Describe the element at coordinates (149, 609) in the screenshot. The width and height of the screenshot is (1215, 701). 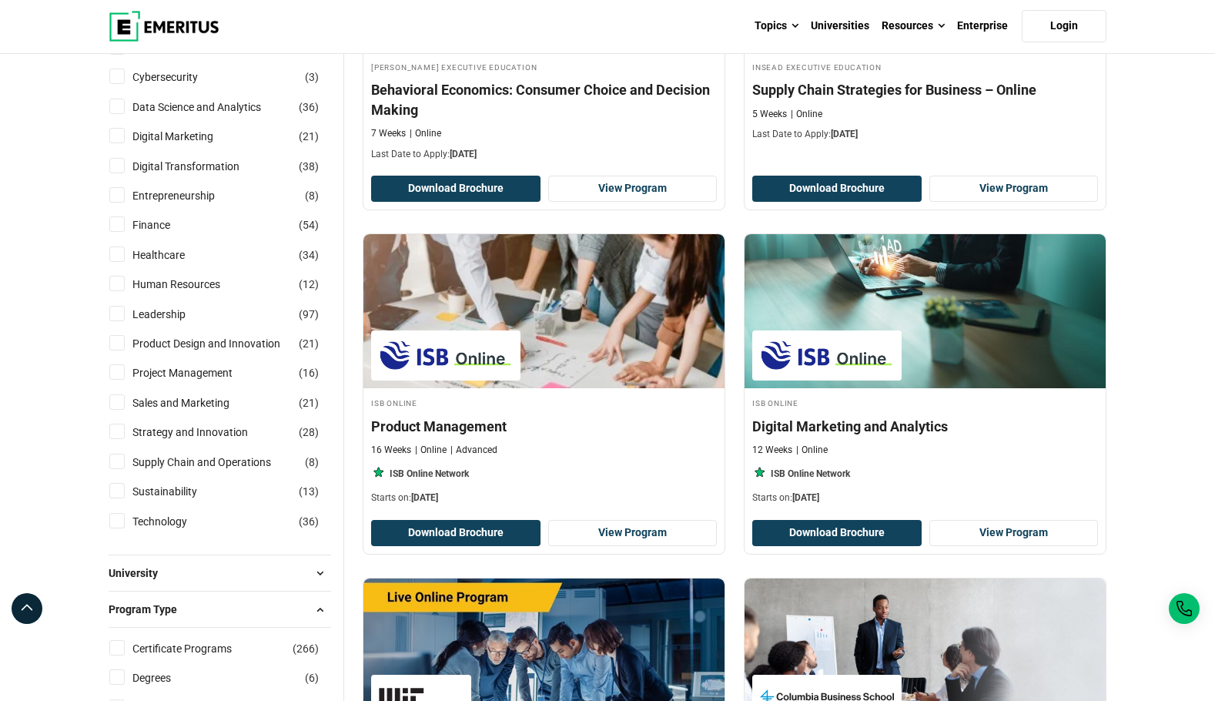
I see `span: Program Type` at that location.